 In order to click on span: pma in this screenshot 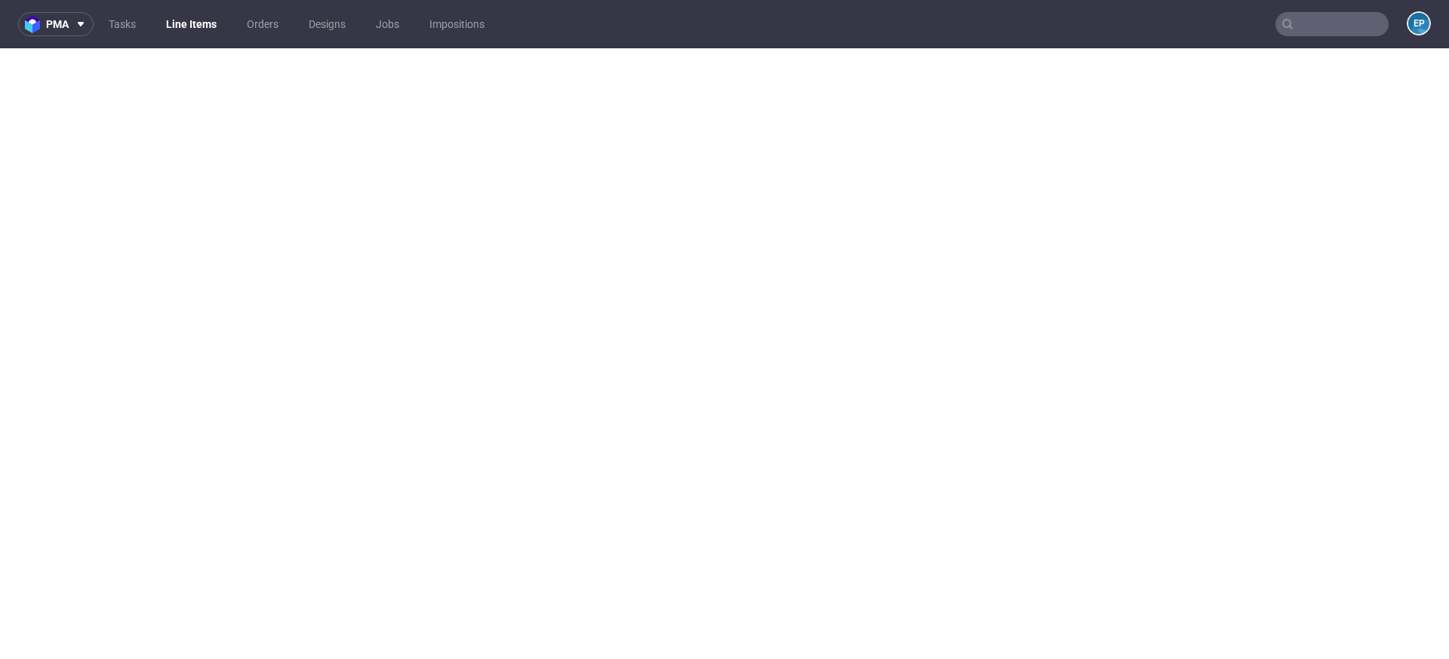, I will do `click(57, 24)`.